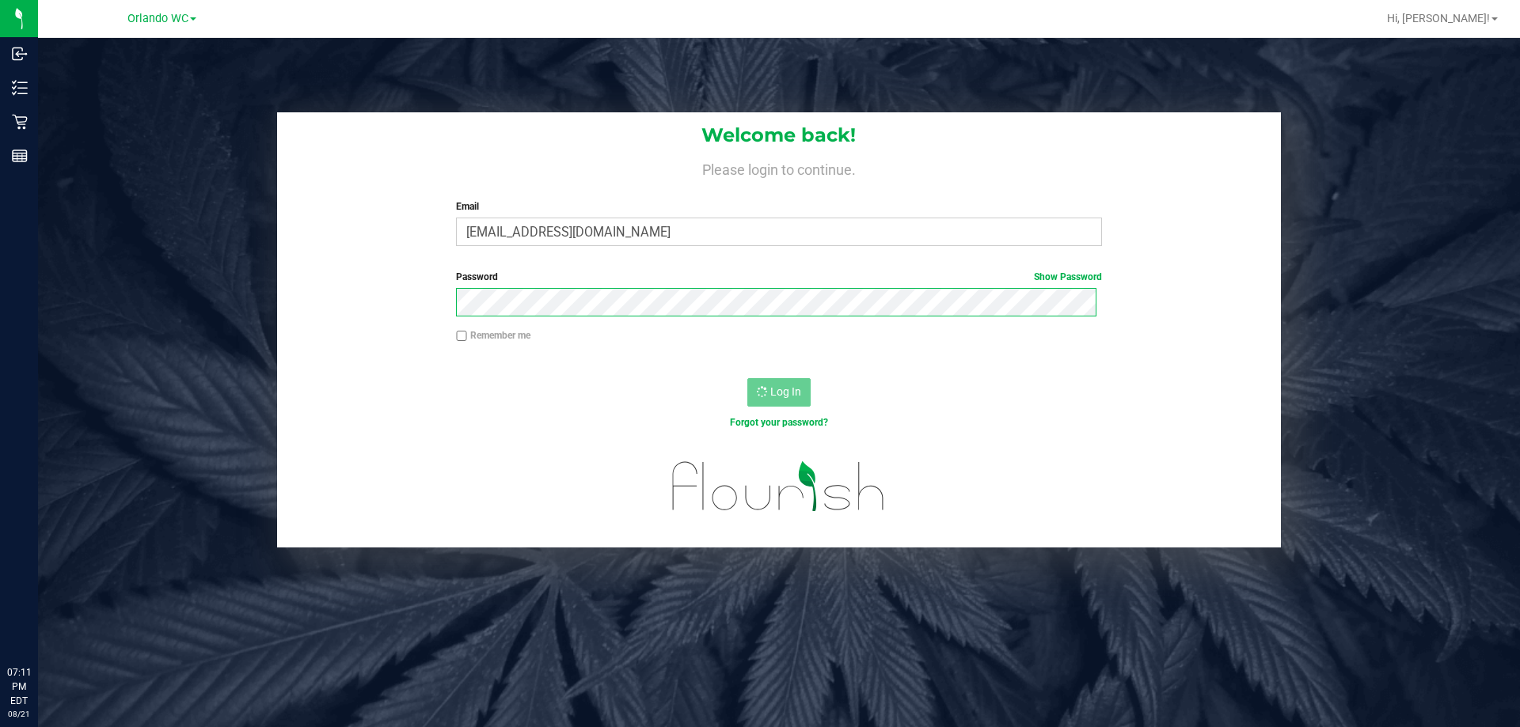  What do you see at coordinates (779, 423) in the screenshot?
I see `a: Forgot your password?` at bounding box center [779, 423].